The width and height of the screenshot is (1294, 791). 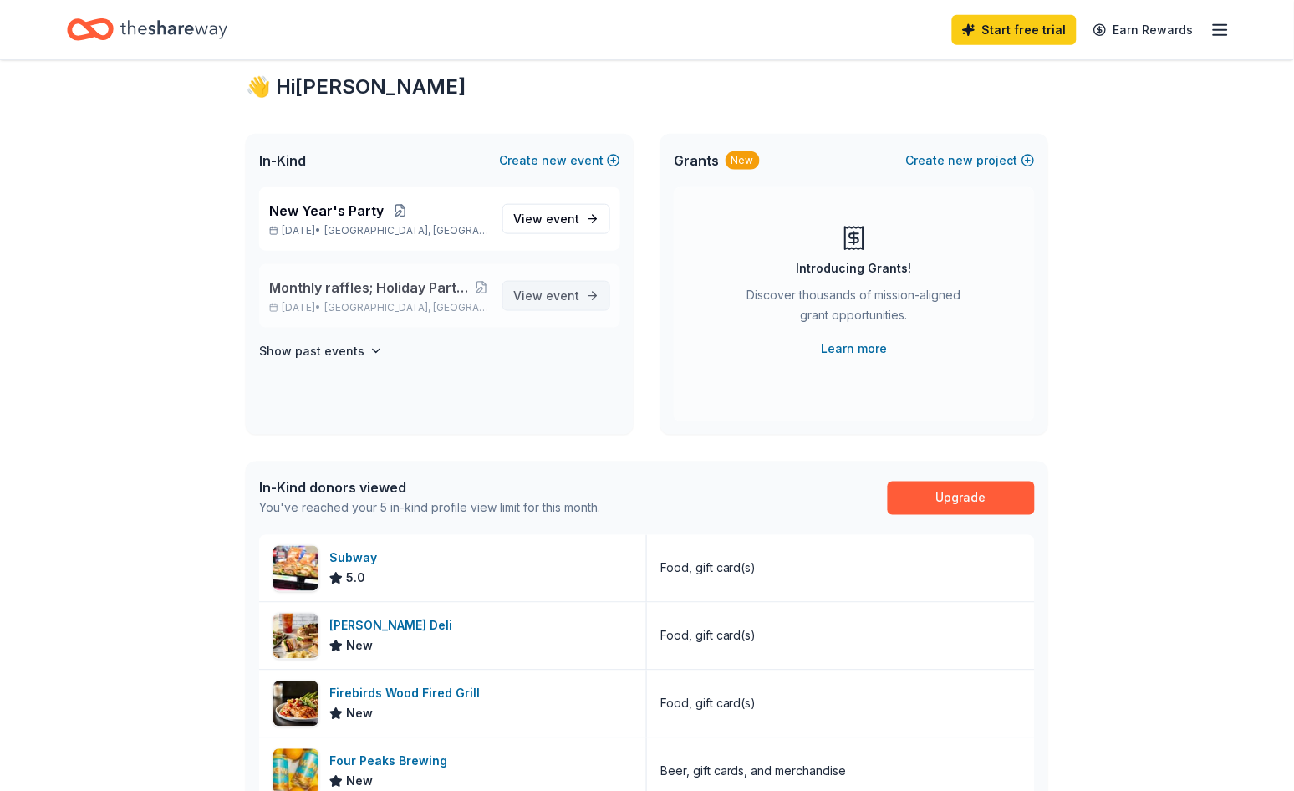 I want to click on div: Four Peaks Brewing, so click(x=391, y=762).